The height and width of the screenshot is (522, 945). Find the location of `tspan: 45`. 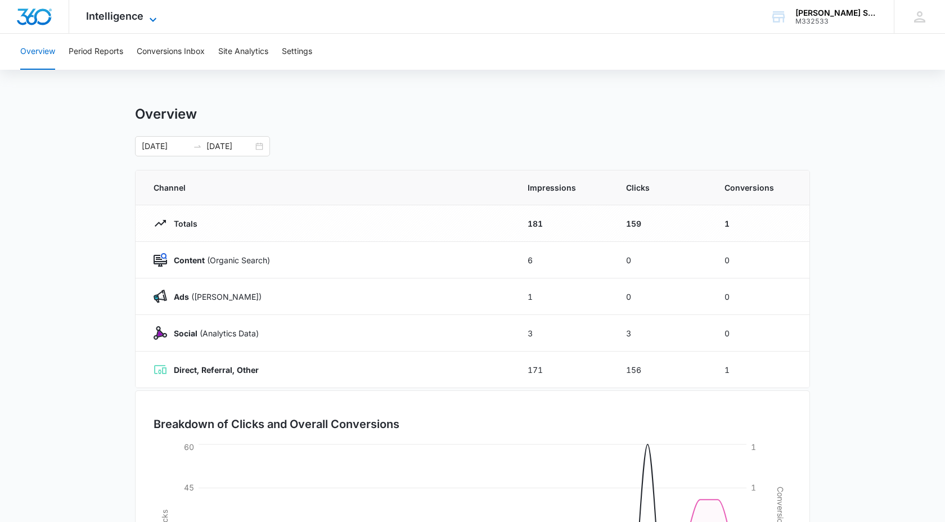

tspan: 45 is located at coordinates (189, 487).